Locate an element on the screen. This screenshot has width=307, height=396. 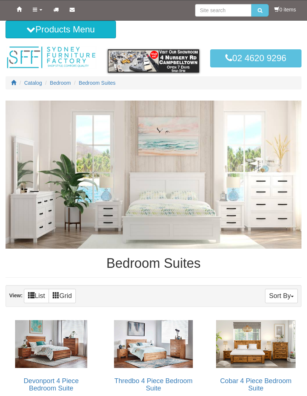
input: Site search is located at coordinates (223, 10).